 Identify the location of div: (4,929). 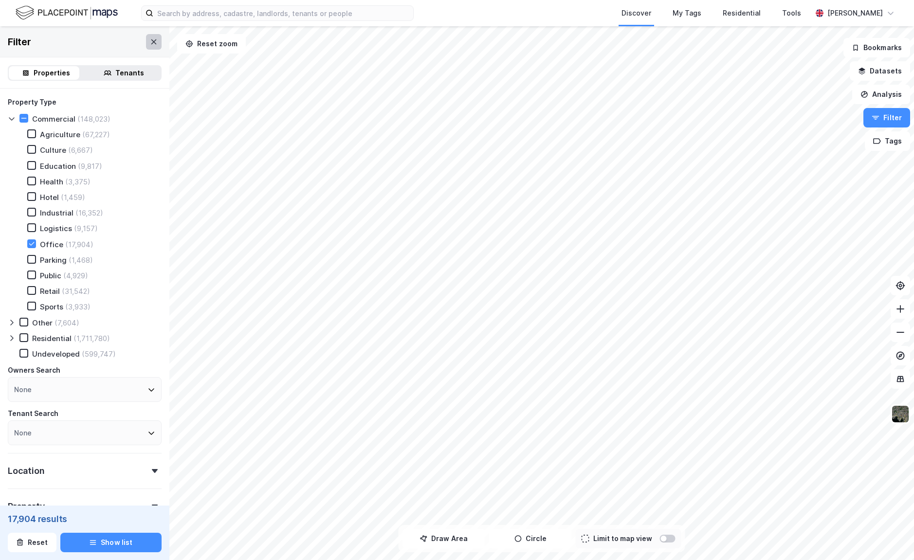
(75, 276).